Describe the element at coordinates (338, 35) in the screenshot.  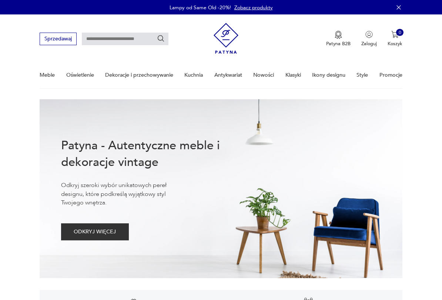
I see `img: Ikona medalu` at that location.